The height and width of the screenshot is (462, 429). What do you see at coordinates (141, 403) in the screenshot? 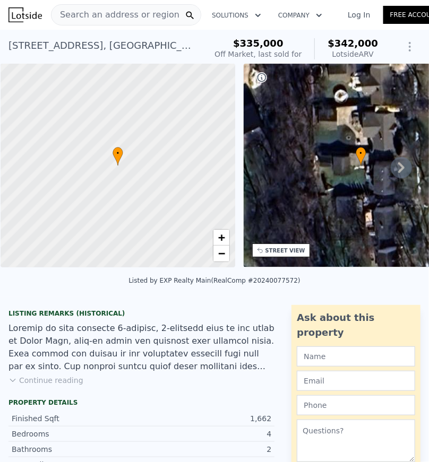
I see `div: Property details` at bounding box center [141, 403].